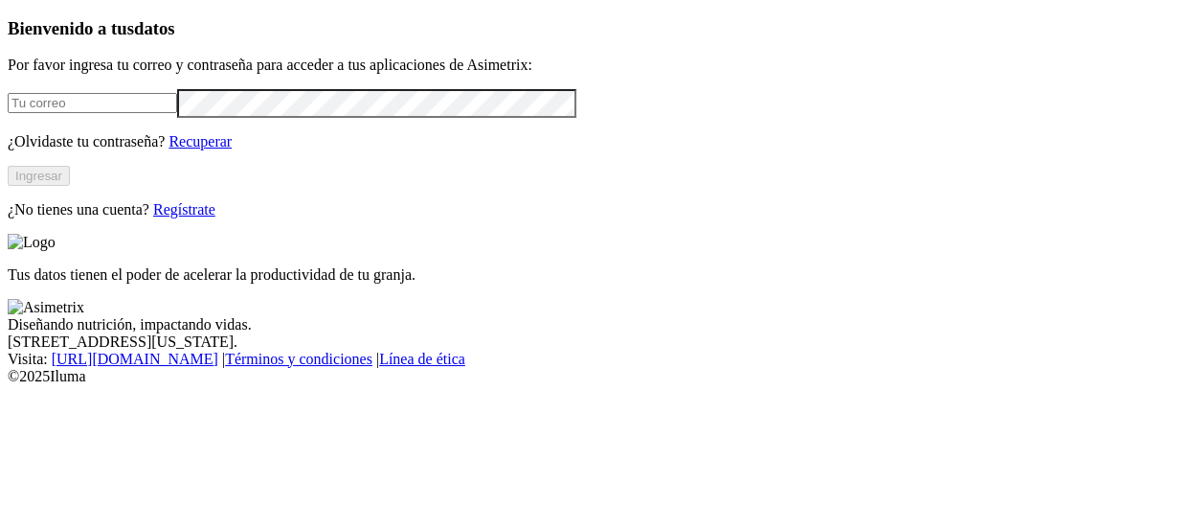  What do you see at coordinates (422, 358) in the screenshot?
I see `a: Línea de ética` at bounding box center [422, 358].